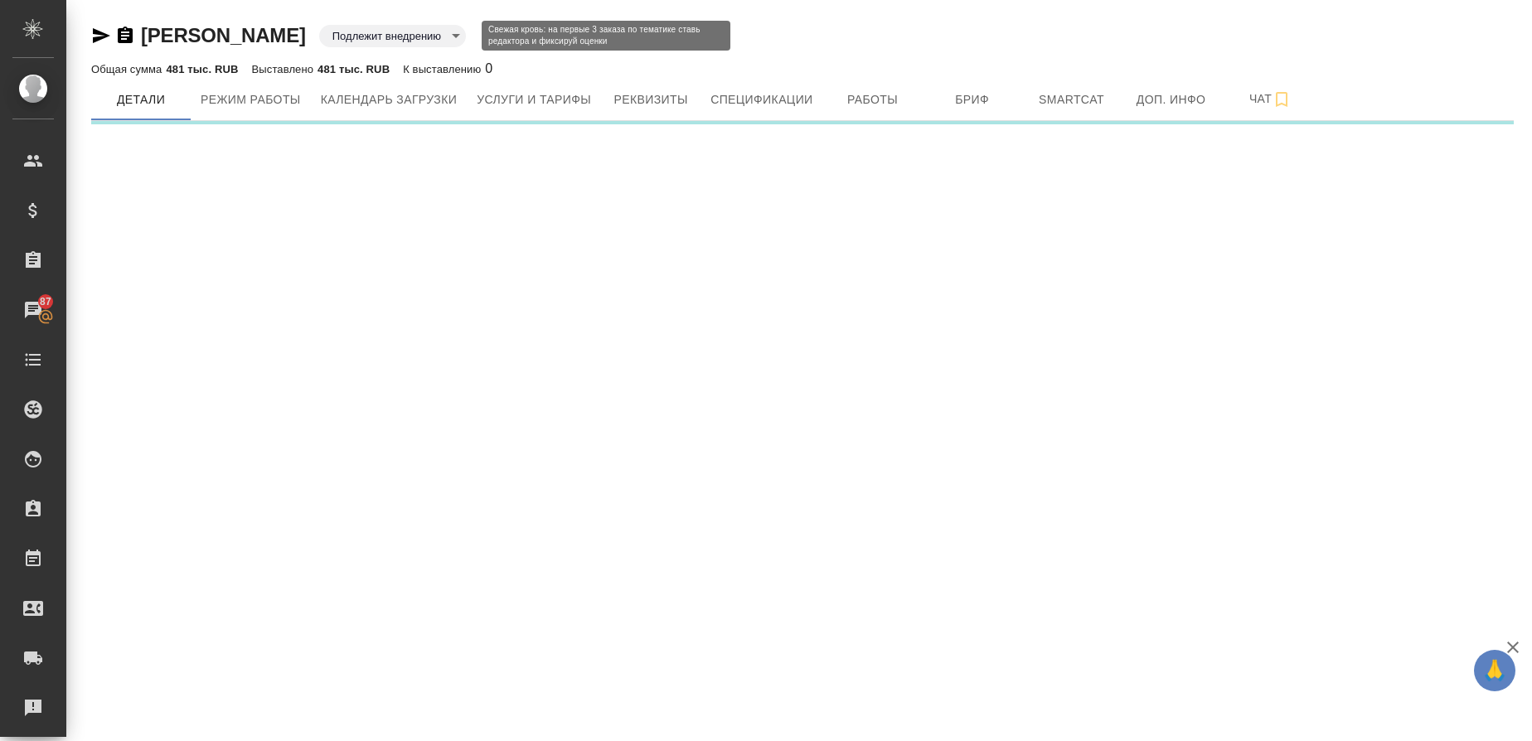  What do you see at coordinates (444, 69) in the screenshot?
I see `p: К выставлению` at bounding box center [444, 69].